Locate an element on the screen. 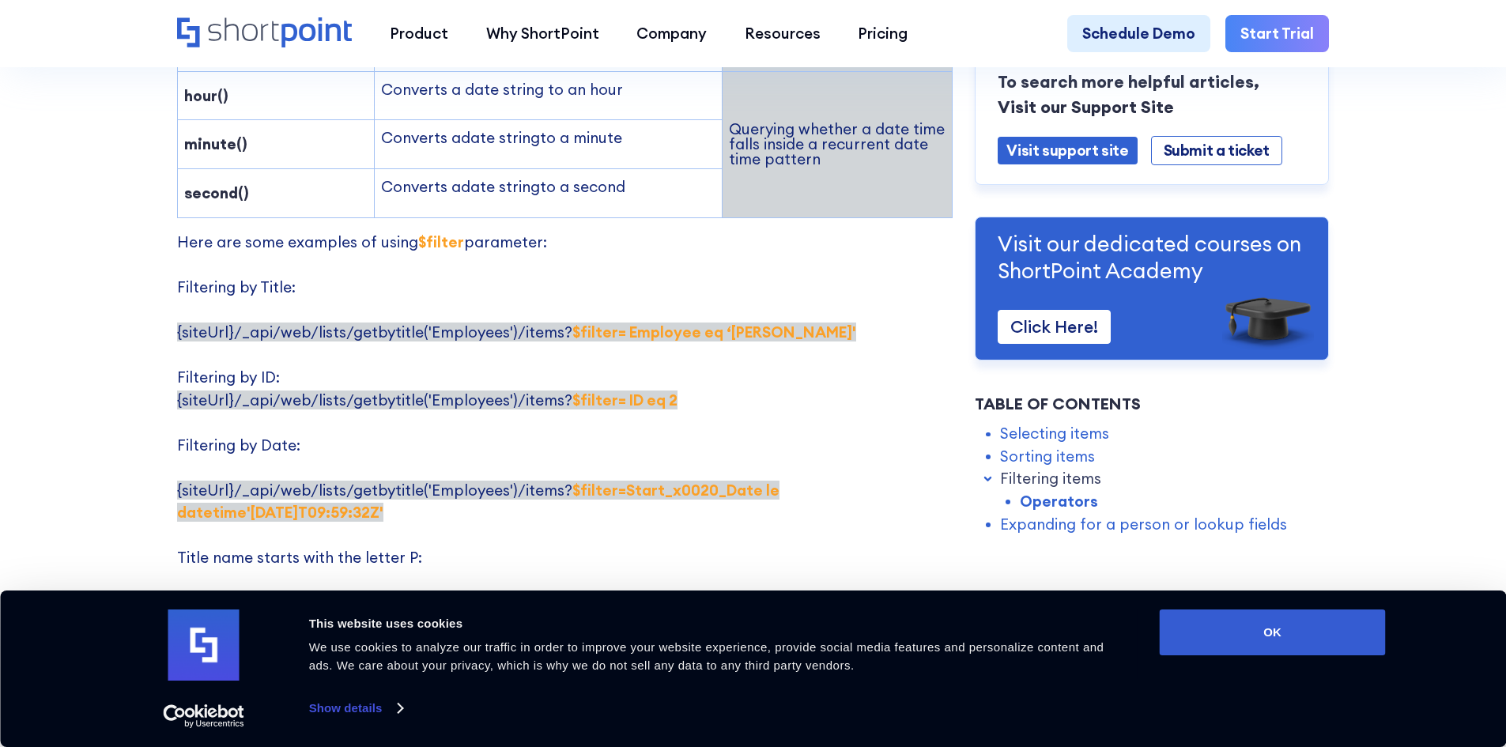 This screenshot has width=1506, height=747. button: OK is located at coordinates (1273, 633).